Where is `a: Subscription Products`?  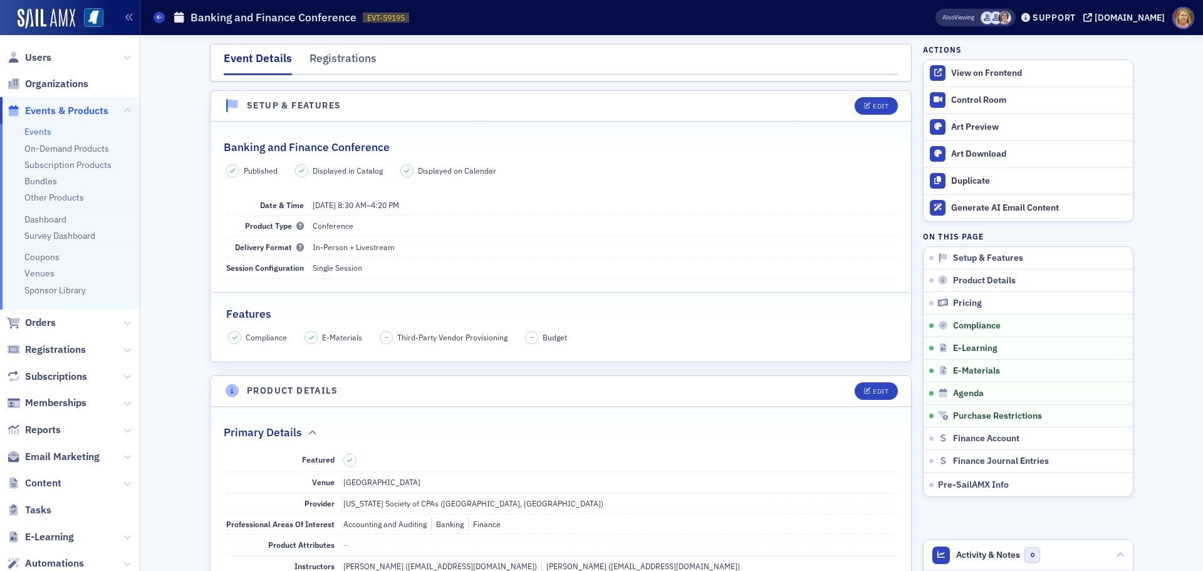 a: Subscription Products is located at coordinates (68, 165).